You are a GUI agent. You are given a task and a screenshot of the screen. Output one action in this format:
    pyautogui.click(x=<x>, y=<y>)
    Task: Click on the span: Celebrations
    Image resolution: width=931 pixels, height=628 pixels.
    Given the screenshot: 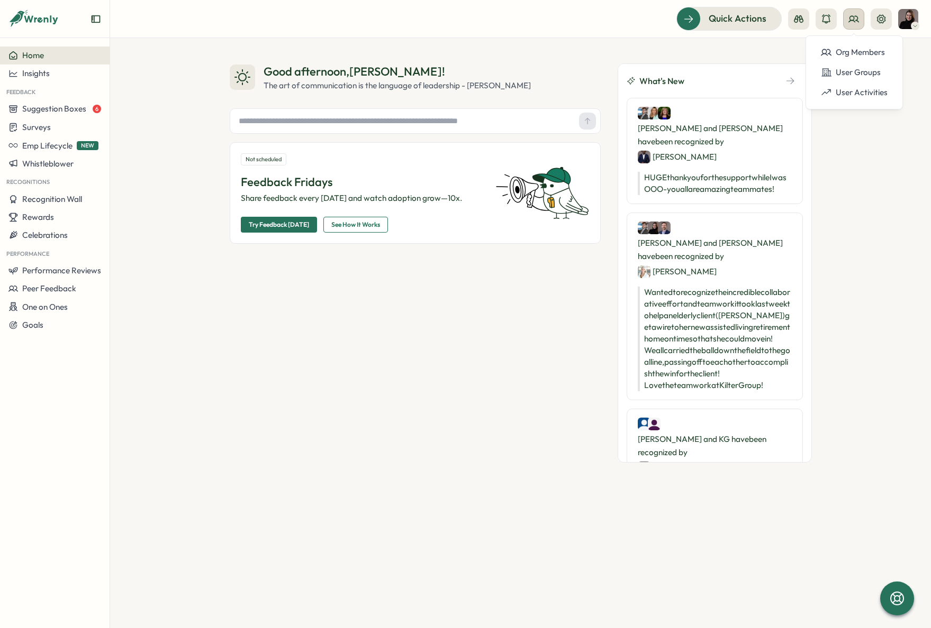 What is the action you would take?
    pyautogui.click(x=45, y=235)
    